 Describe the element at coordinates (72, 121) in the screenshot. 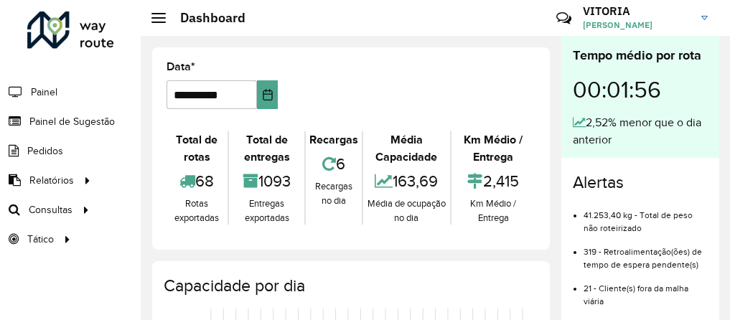

I see `span: Painel de Sugestão` at that location.